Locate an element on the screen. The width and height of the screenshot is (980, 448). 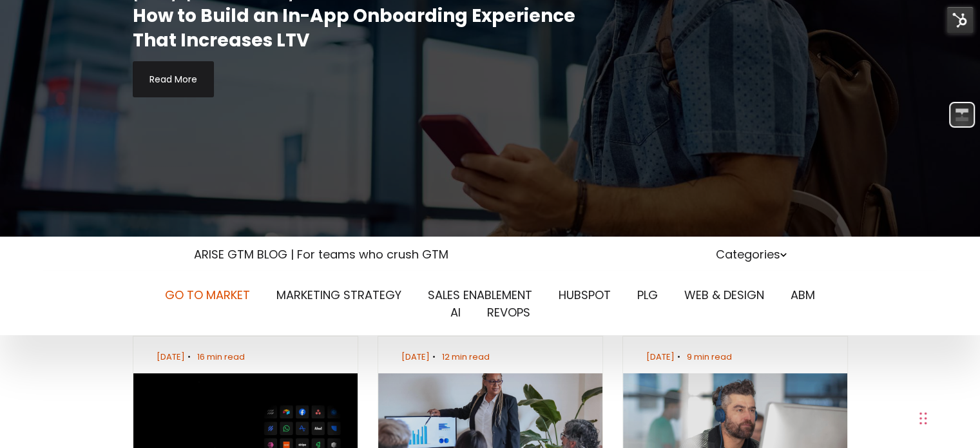
img: website_grey.svg is located at coordinates (26, 39).